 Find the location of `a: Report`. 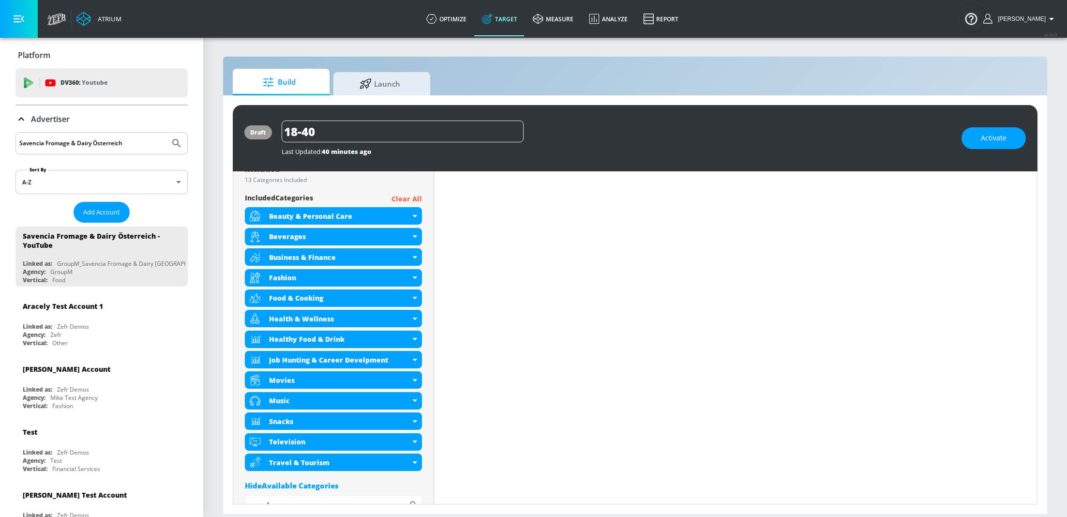

a: Report is located at coordinates (660, 19).